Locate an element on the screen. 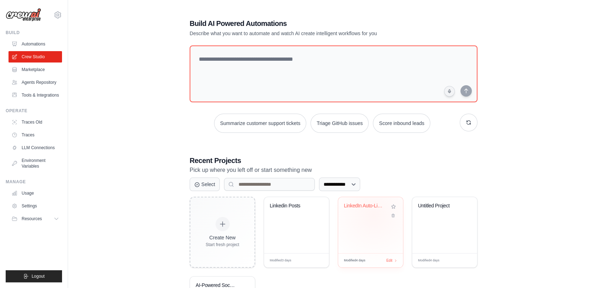  span: Modified 3 days is located at coordinates (281, 260).